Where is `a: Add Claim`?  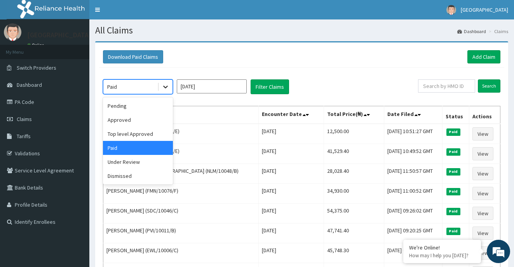
a: Add Claim is located at coordinates (484, 57).